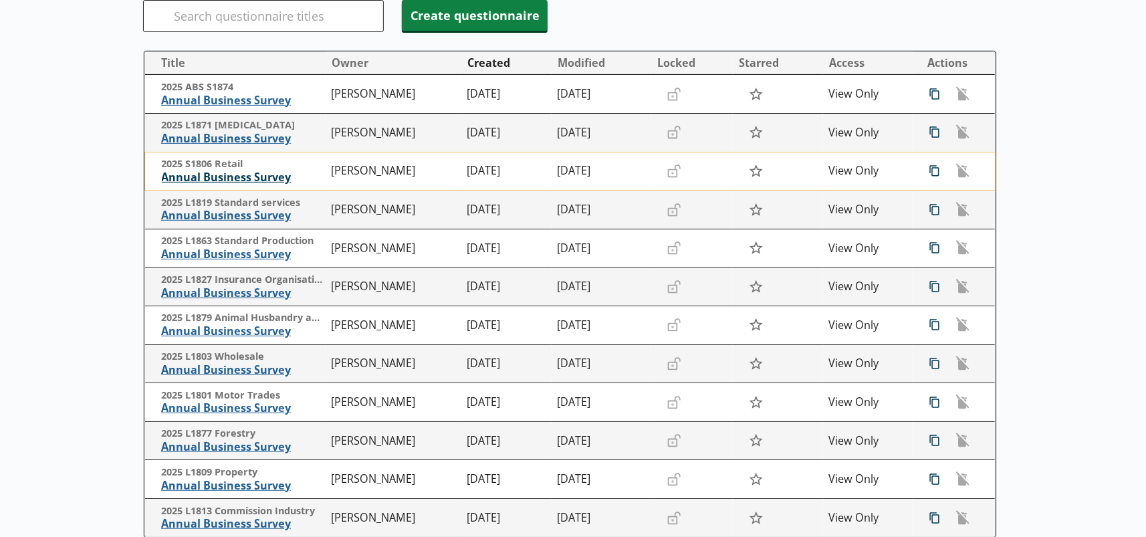 The width and height of the screenshot is (1146, 537). I want to click on th: Actions, so click(954, 63).